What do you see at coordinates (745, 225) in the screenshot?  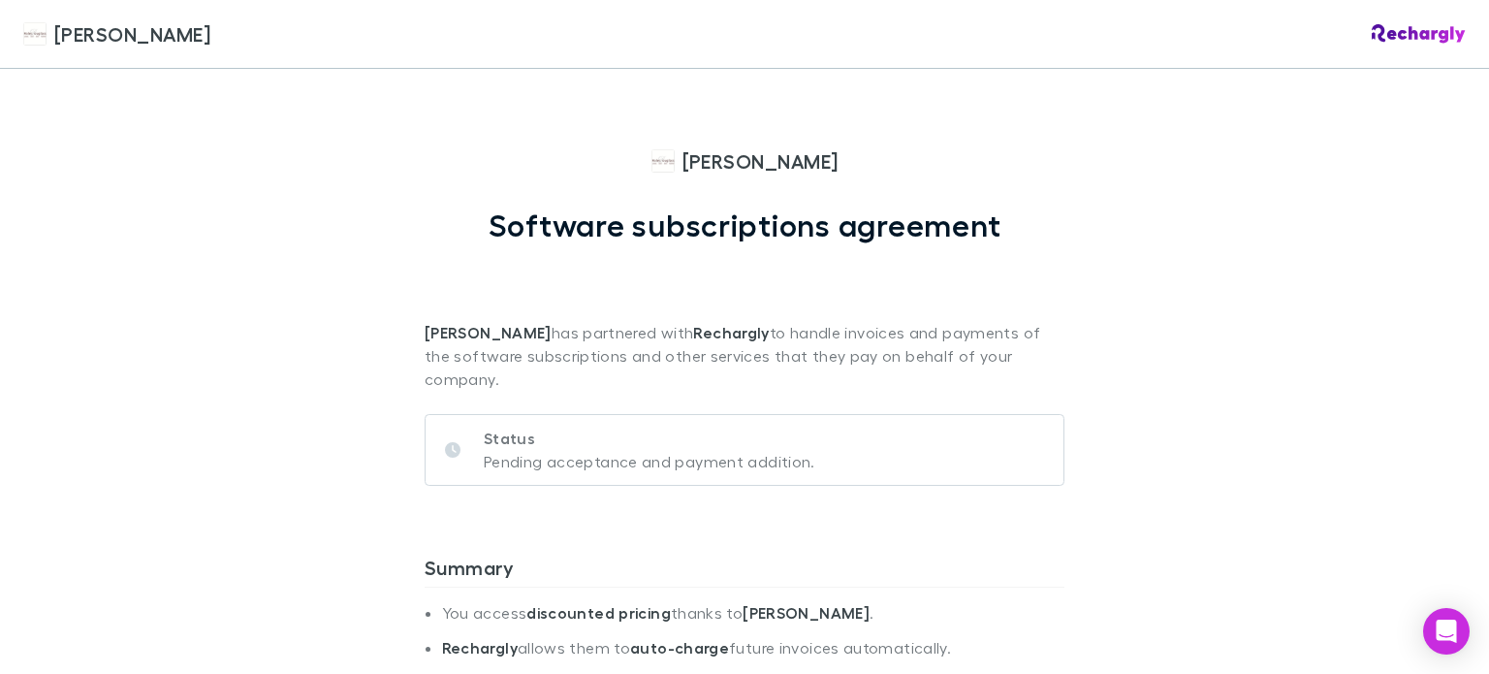 I see `h1: Software subscriptions agreement` at bounding box center [745, 225].